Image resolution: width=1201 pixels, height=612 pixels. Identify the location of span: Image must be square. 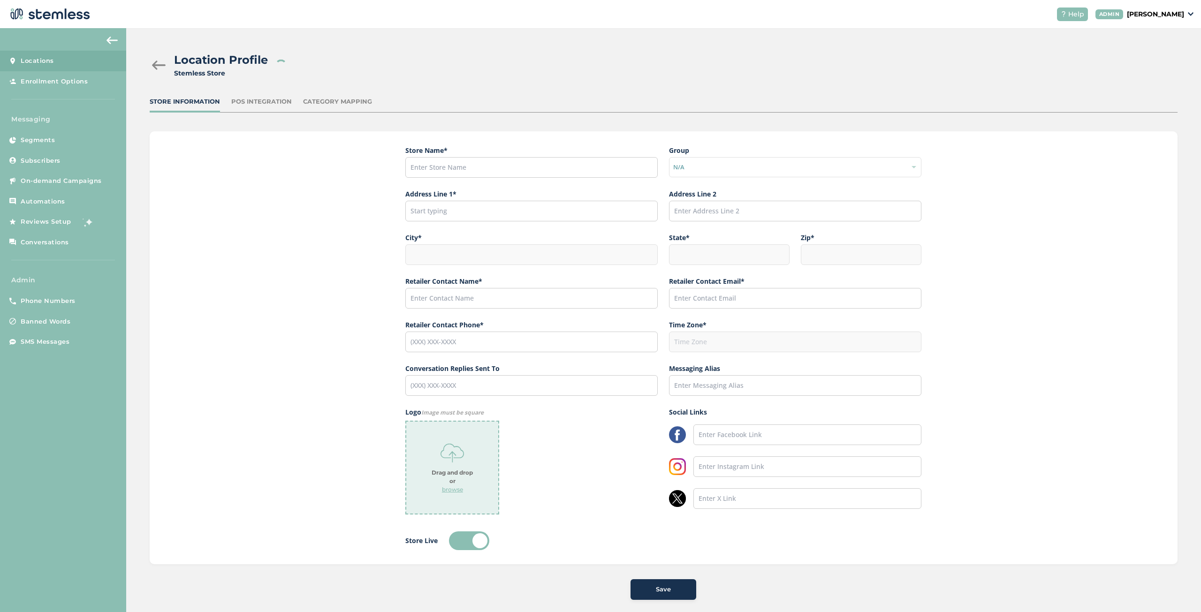
(452, 412).